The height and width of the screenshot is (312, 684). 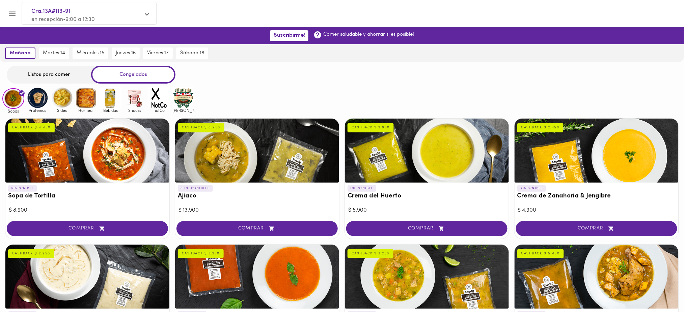 I want to click on button: viernes 17, so click(x=158, y=53).